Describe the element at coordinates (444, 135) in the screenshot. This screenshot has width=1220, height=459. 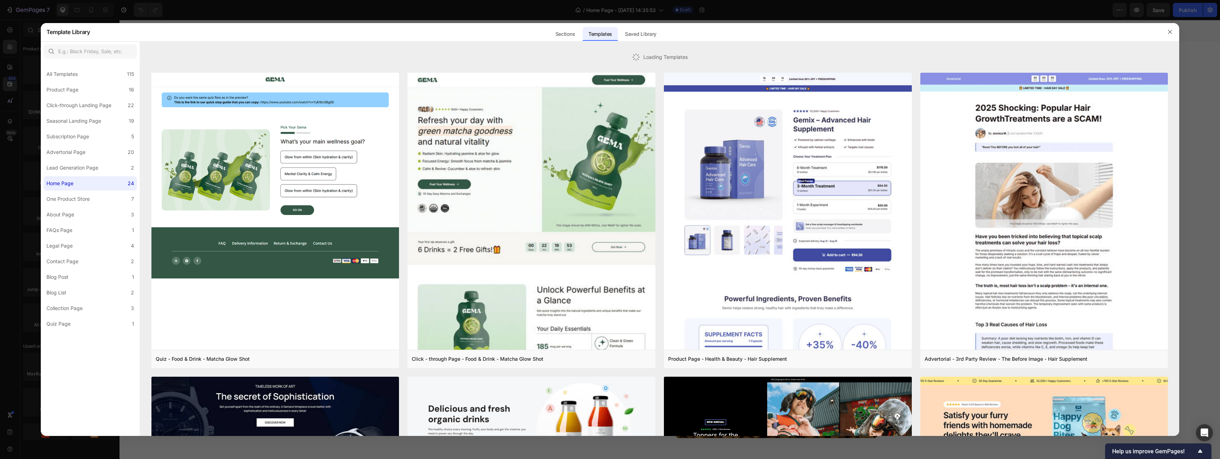
I see `button: Play` at that location.